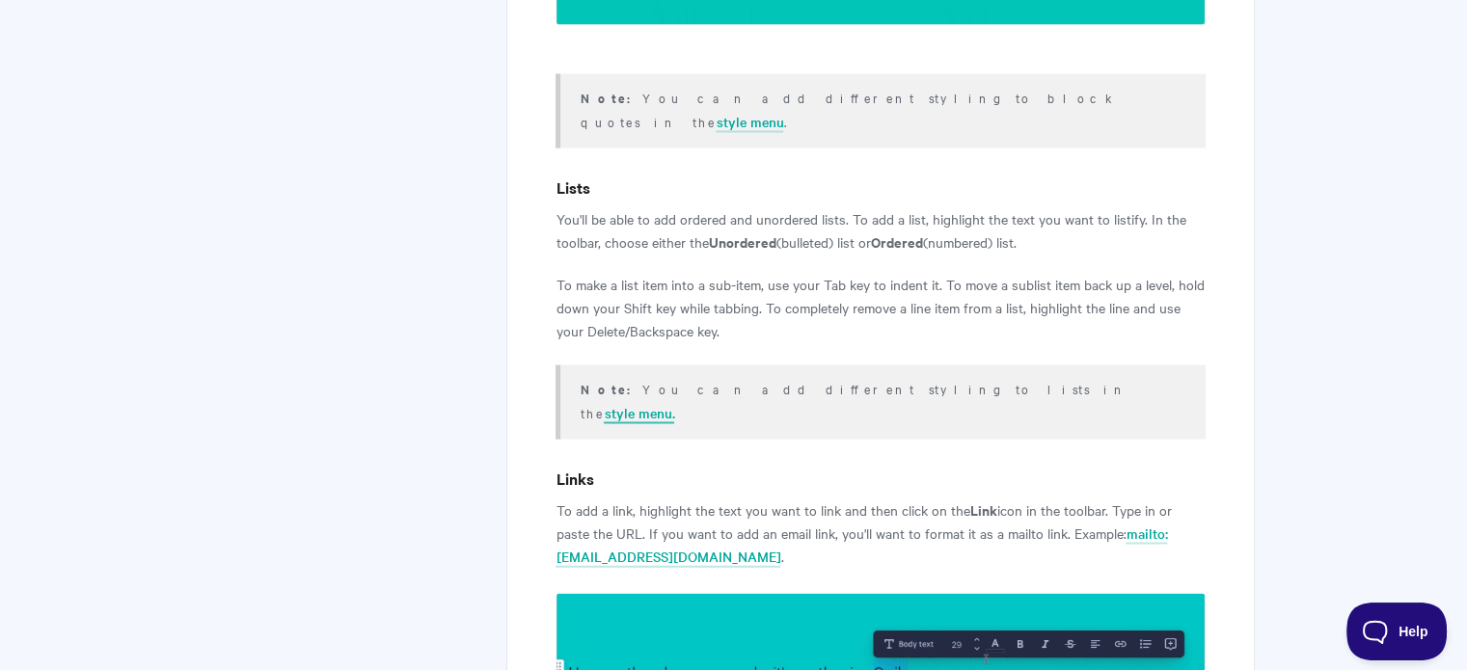 This screenshot has width=1467, height=670. What do you see at coordinates (742, 241) in the screenshot?
I see `strong: Unordered` at bounding box center [742, 241].